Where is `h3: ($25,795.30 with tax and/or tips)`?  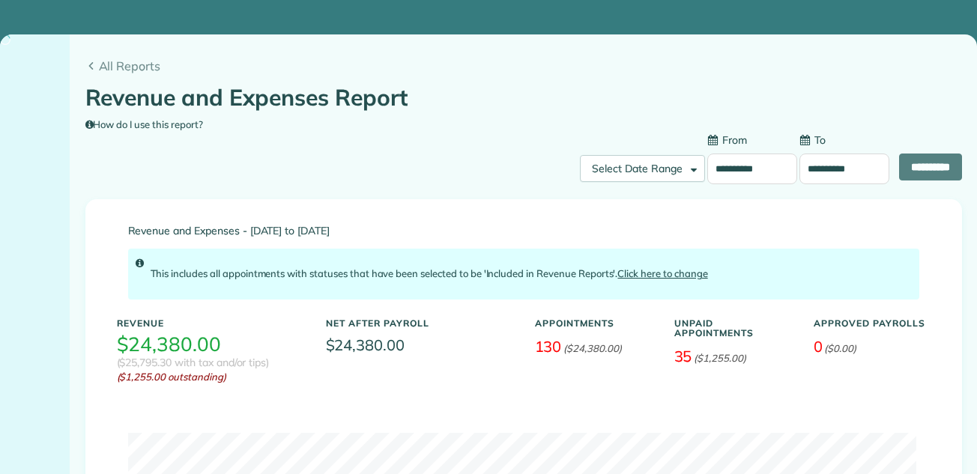
h3: ($25,795.30 with tax and/or tips) is located at coordinates (193, 363).